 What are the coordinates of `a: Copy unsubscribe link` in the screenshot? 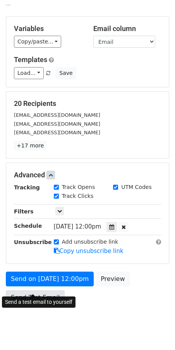 It's located at (89, 251).